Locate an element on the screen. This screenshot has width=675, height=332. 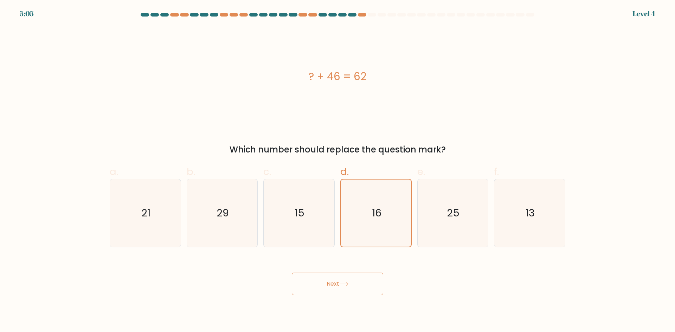
text: 15 is located at coordinates (300, 213).